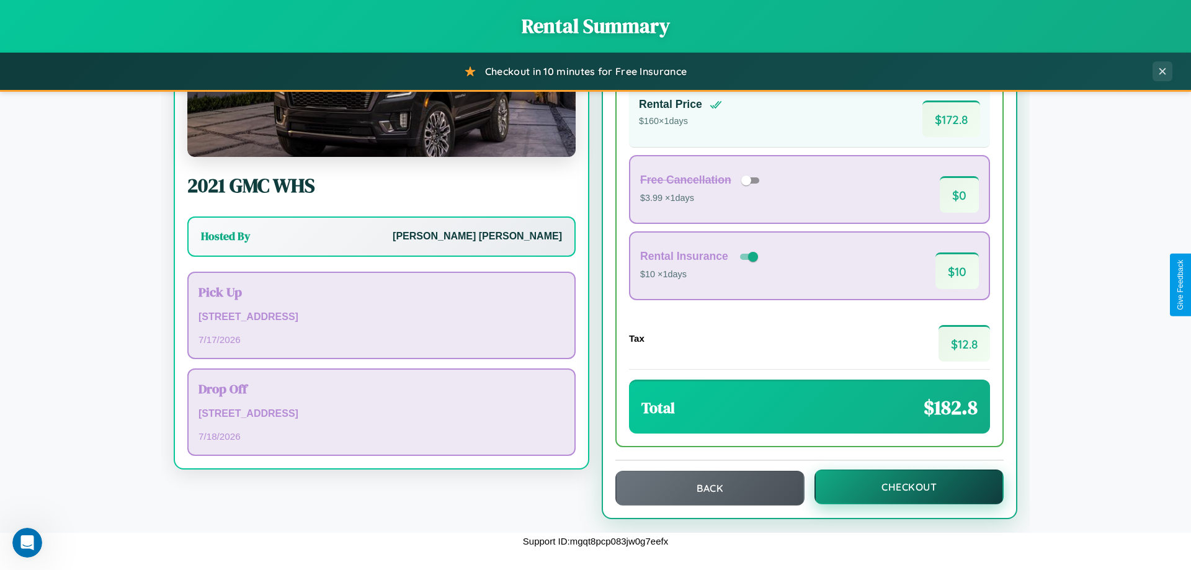 The height and width of the screenshot is (570, 1191). Describe the element at coordinates (700, 275) in the screenshot. I see `p: $10 × 1 days` at that location.